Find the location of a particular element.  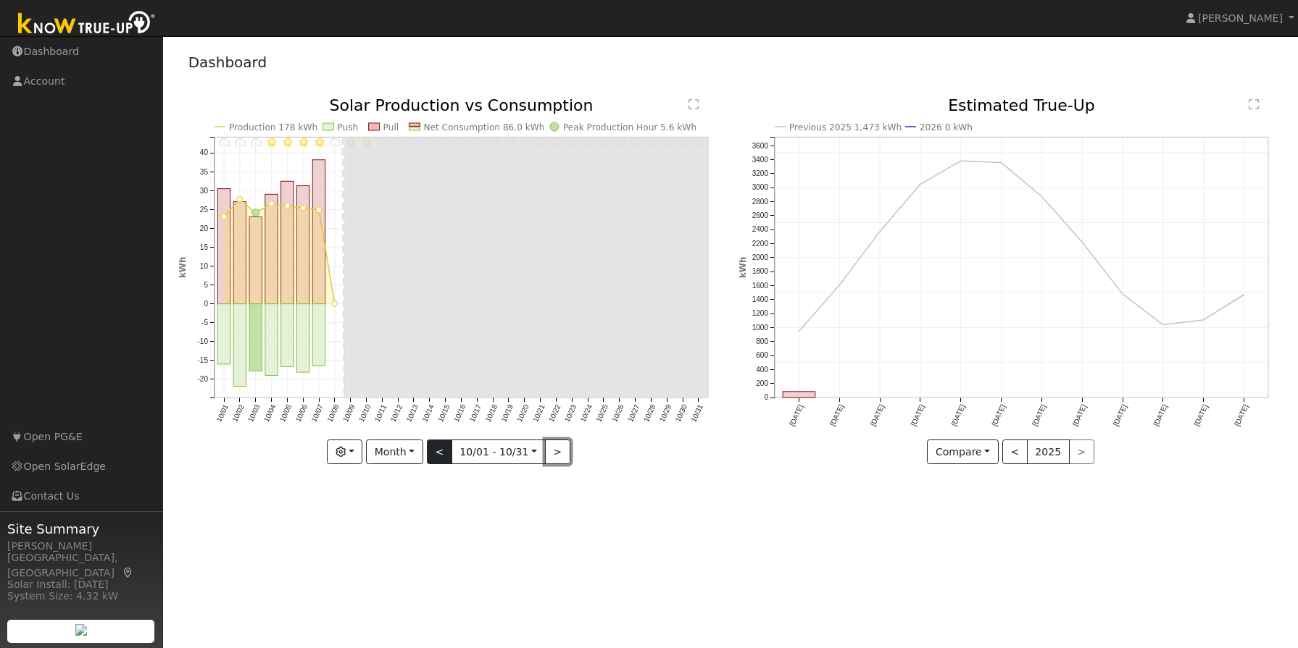

text: 40 is located at coordinates (204, 153).